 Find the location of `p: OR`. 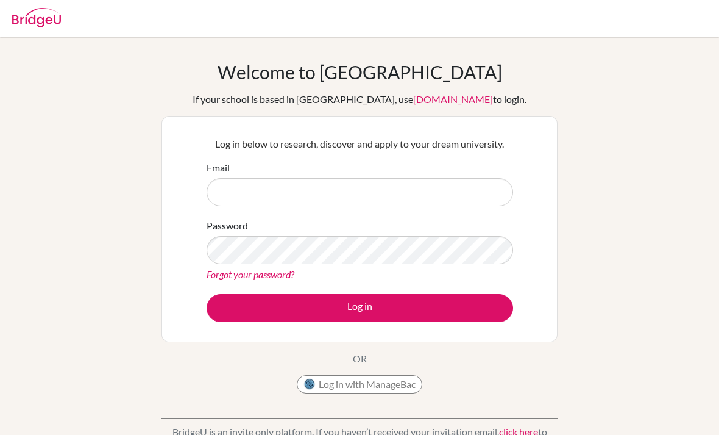

p: OR is located at coordinates (360, 358).